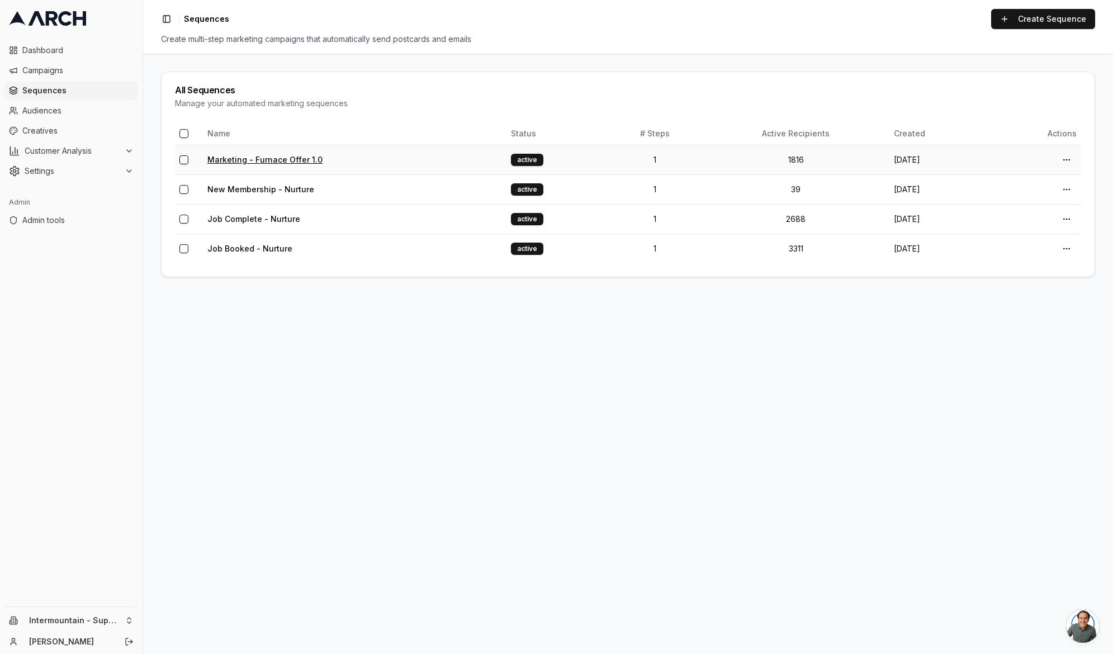  Describe the element at coordinates (72, 171) in the screenshot. I see `span: Settings` at that location.